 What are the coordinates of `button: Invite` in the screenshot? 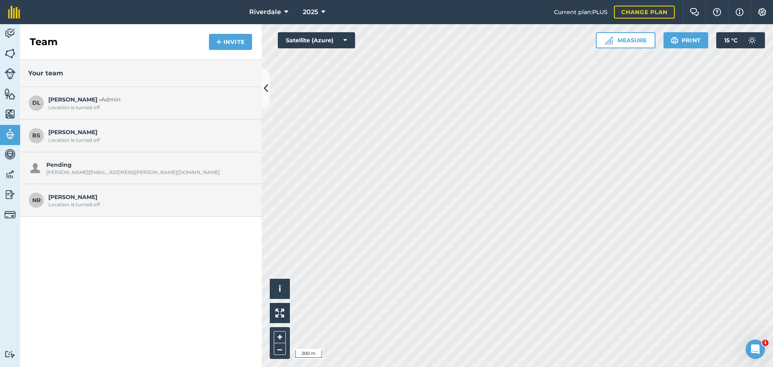 It's located at (230, 42).